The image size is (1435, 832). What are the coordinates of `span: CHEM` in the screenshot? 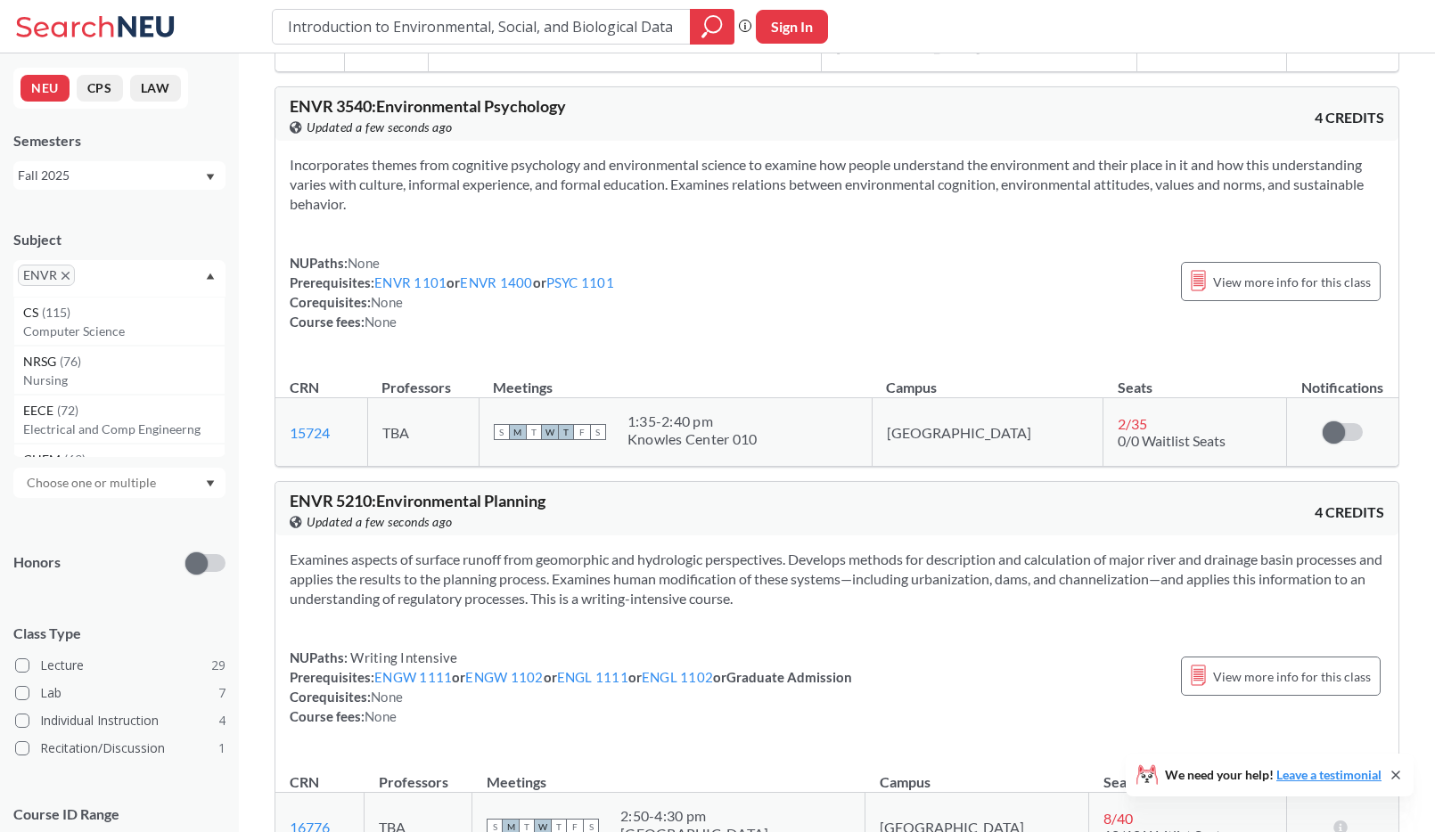 It's located at (44, 460).